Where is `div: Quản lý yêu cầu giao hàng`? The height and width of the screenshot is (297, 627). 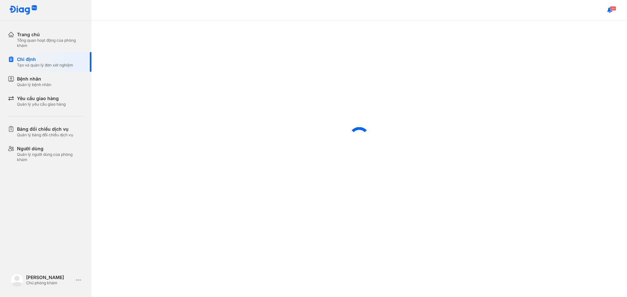
div: Quản lý yêu cầu giao hàng is located at coordinates (41, 104).